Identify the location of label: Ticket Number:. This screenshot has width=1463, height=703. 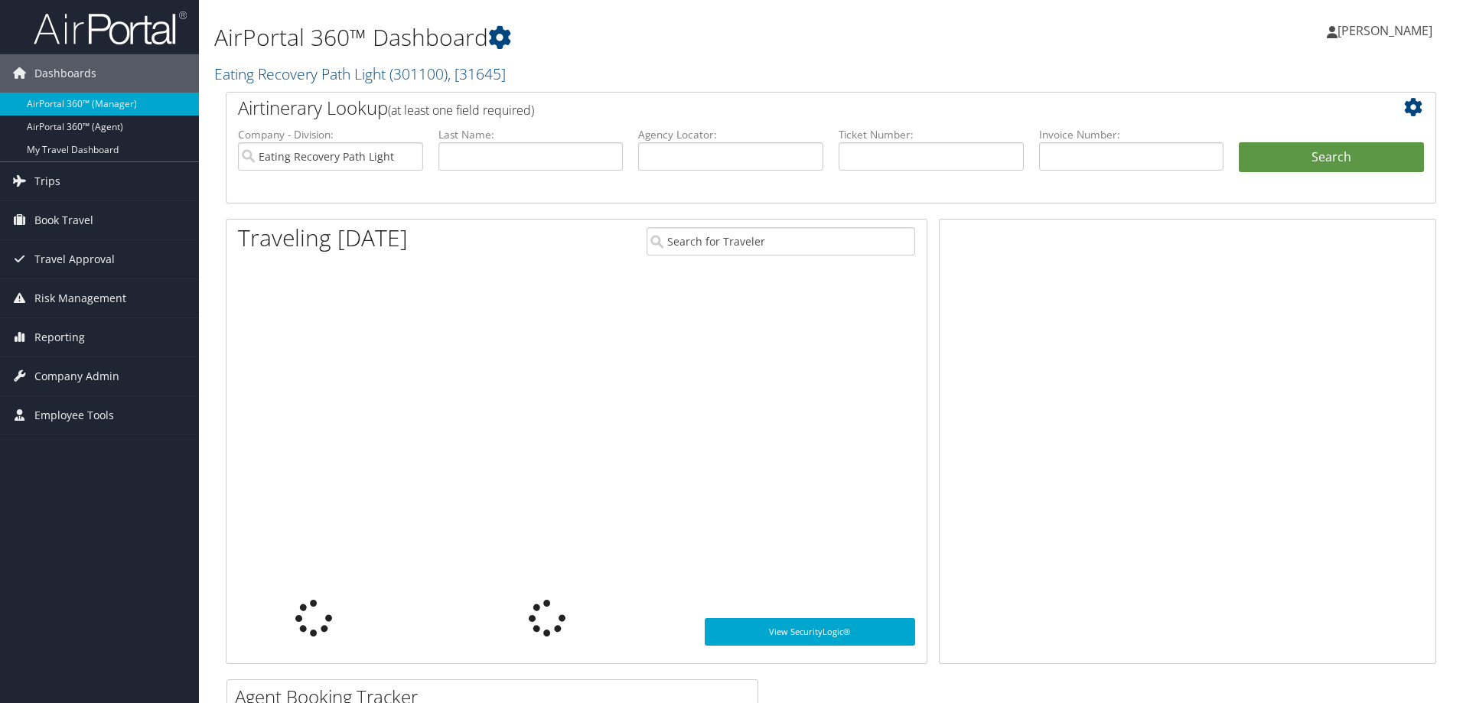
(931, 135).